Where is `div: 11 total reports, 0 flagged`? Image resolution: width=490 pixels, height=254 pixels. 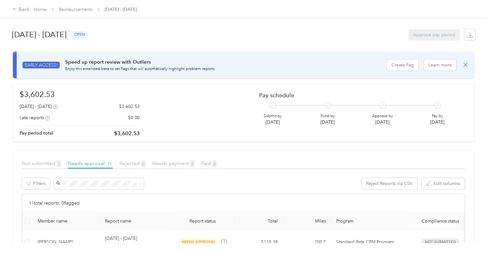 div: 11 total reports, 0 flagged is located at coordinates (243, 203).